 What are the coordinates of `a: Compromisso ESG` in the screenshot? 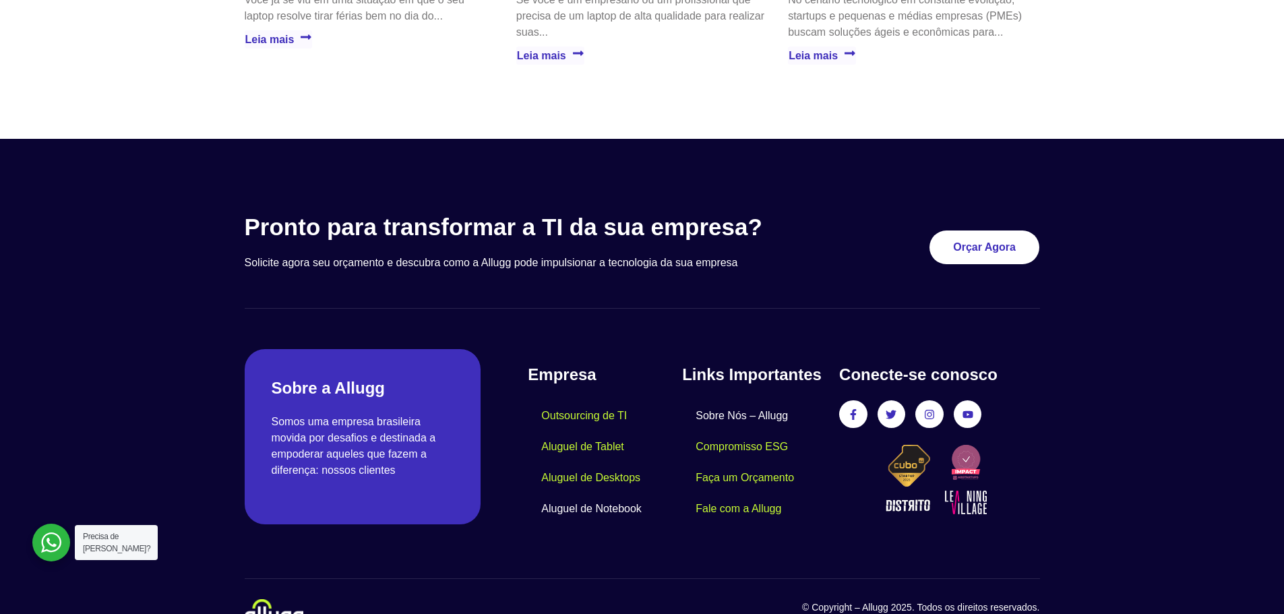 It's located at (742, 447).